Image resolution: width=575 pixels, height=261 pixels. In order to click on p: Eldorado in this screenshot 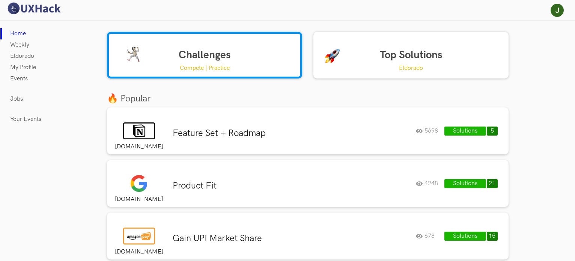, I will do `click(411, 68)`.